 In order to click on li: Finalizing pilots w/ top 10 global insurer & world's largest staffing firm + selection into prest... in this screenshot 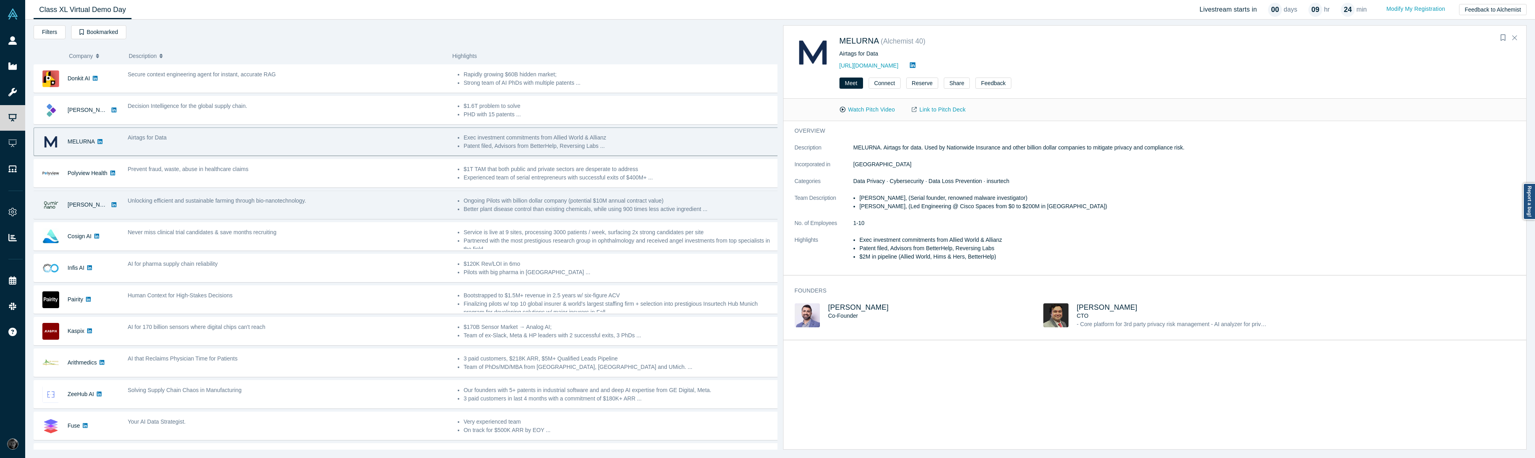, I will do `click(621, 308)`.